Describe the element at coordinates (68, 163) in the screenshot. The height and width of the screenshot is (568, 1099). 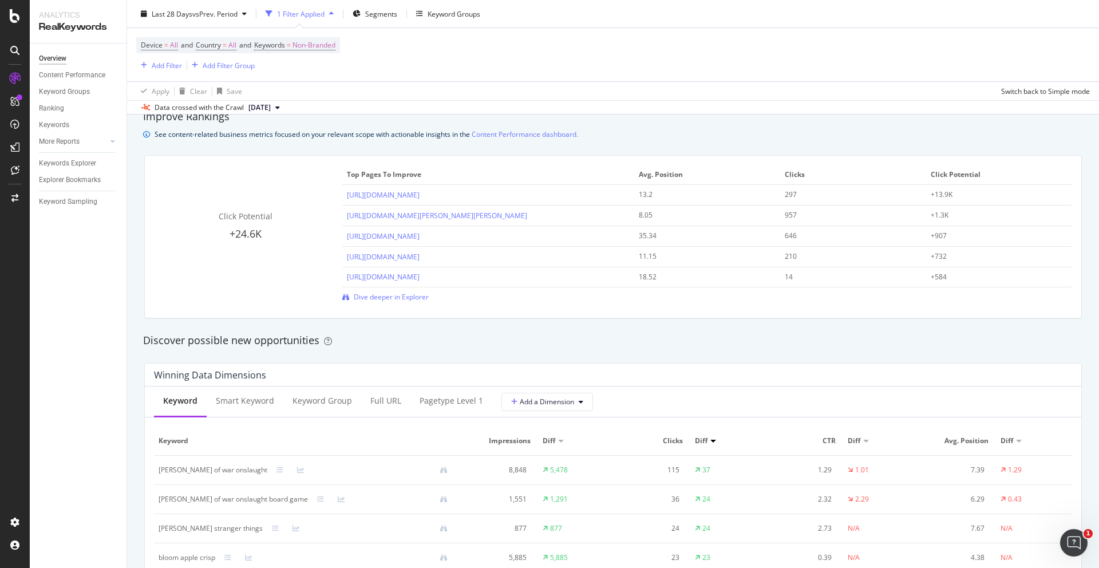
I see `div: Keywords Explorer` at that location.